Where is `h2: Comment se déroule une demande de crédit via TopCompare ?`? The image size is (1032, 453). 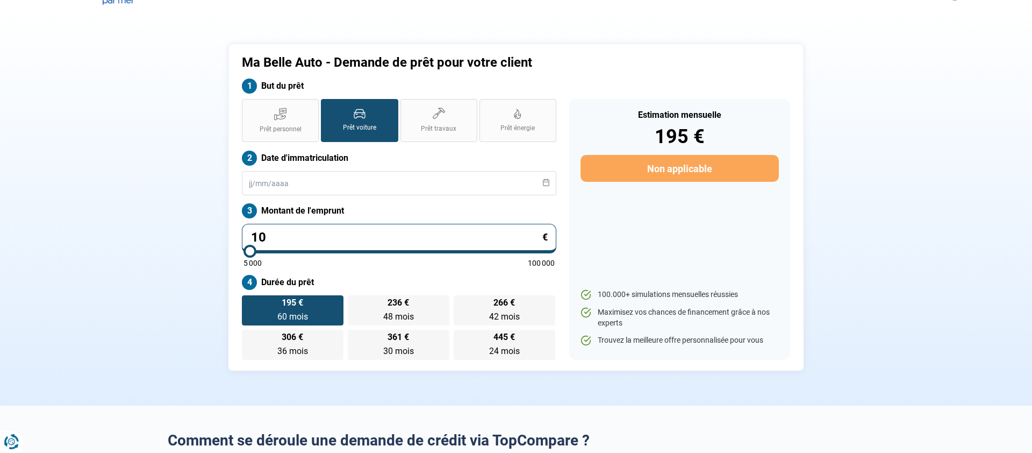 h2: Comment se déroule une demande de crédit via TopCompare ? is located at coordinates (516, 440).